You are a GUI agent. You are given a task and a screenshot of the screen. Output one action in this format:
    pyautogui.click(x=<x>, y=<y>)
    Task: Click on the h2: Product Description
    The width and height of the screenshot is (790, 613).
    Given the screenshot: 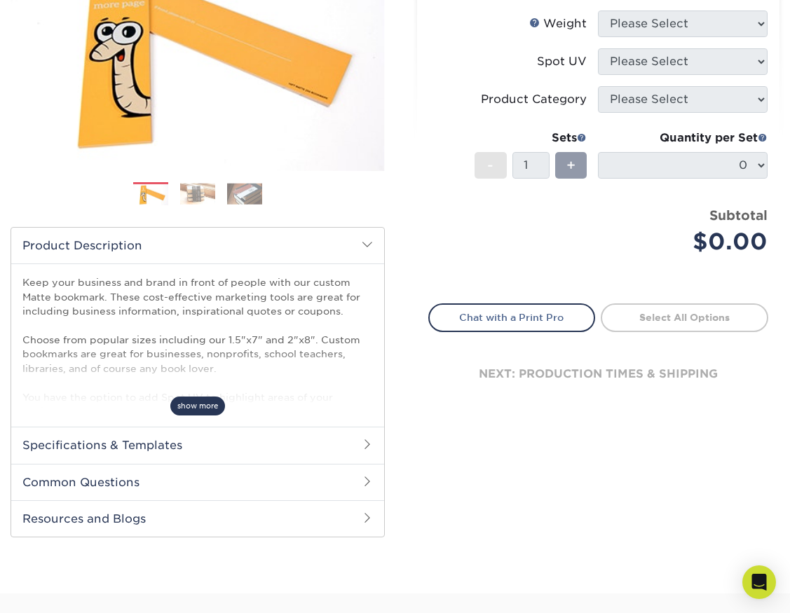 What is the action you would take?
    pyautogui.click(x=198, y=245)
    